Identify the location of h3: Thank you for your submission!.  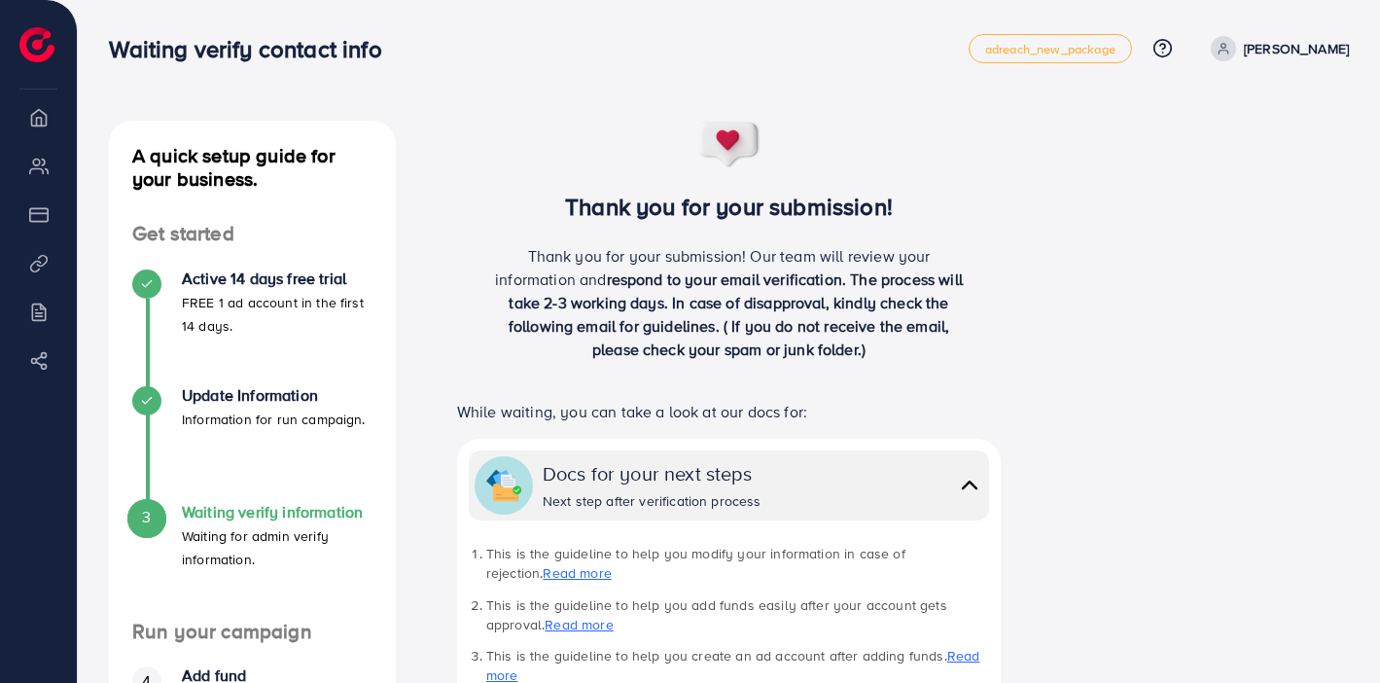
(729, 206).